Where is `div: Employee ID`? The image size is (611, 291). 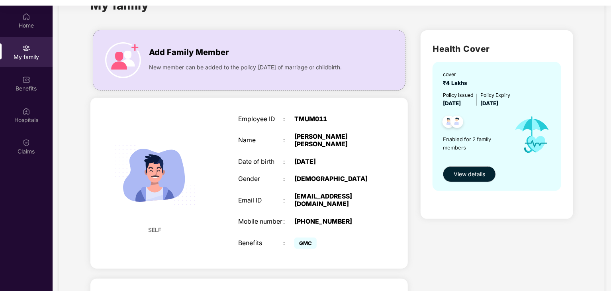
div: Employee ID is located at coordinates (260, 119).